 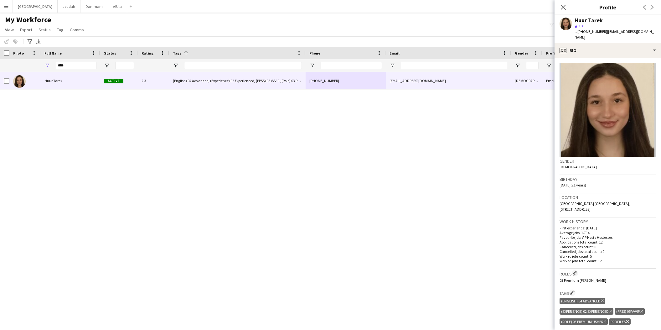 What do you see at coordinates (629, 311) in the screenshot?
I see `div: (PPSS) 05 VVVIP` at bounding box center [629, 311].